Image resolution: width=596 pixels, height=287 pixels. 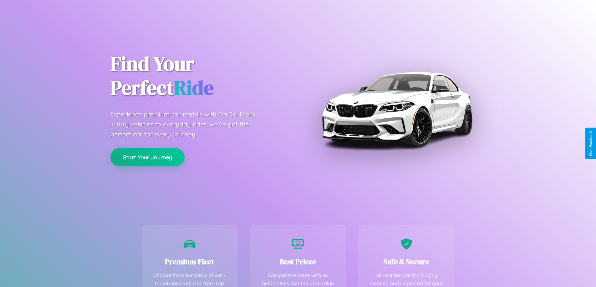 What do you see at coordinates (199, 76) in the screenshot?
I see `h1: Find Your Perfect` at bounding box center [199, 76].